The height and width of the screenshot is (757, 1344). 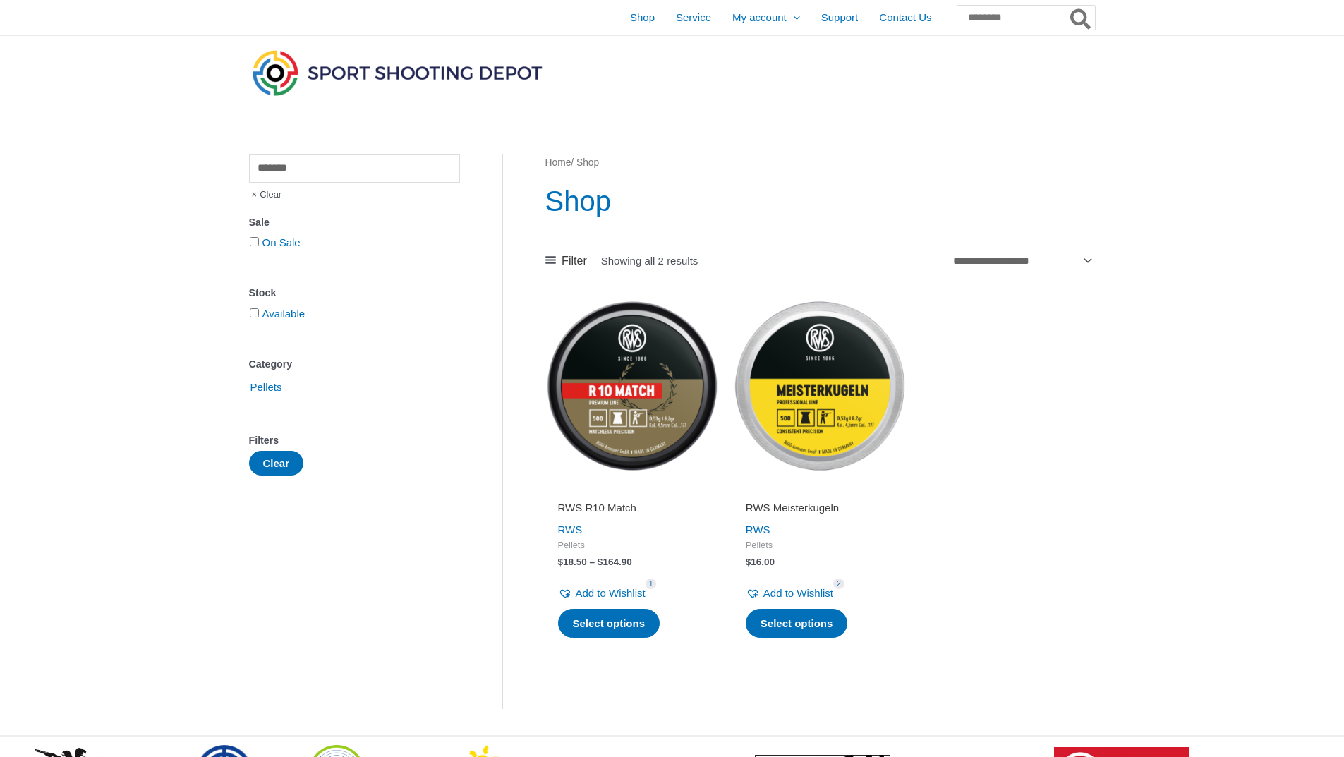 What do you see at coordinates (820, 386) in the screenshot?
I see `img: RWS Meisterkugeln` at bounding box center [820, 386].